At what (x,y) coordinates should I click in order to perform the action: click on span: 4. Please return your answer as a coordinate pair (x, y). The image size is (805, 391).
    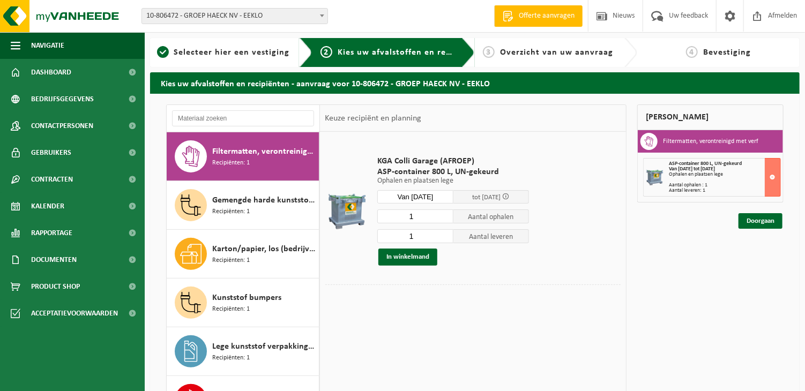
    Looking at the image, I should click on (692, 52).